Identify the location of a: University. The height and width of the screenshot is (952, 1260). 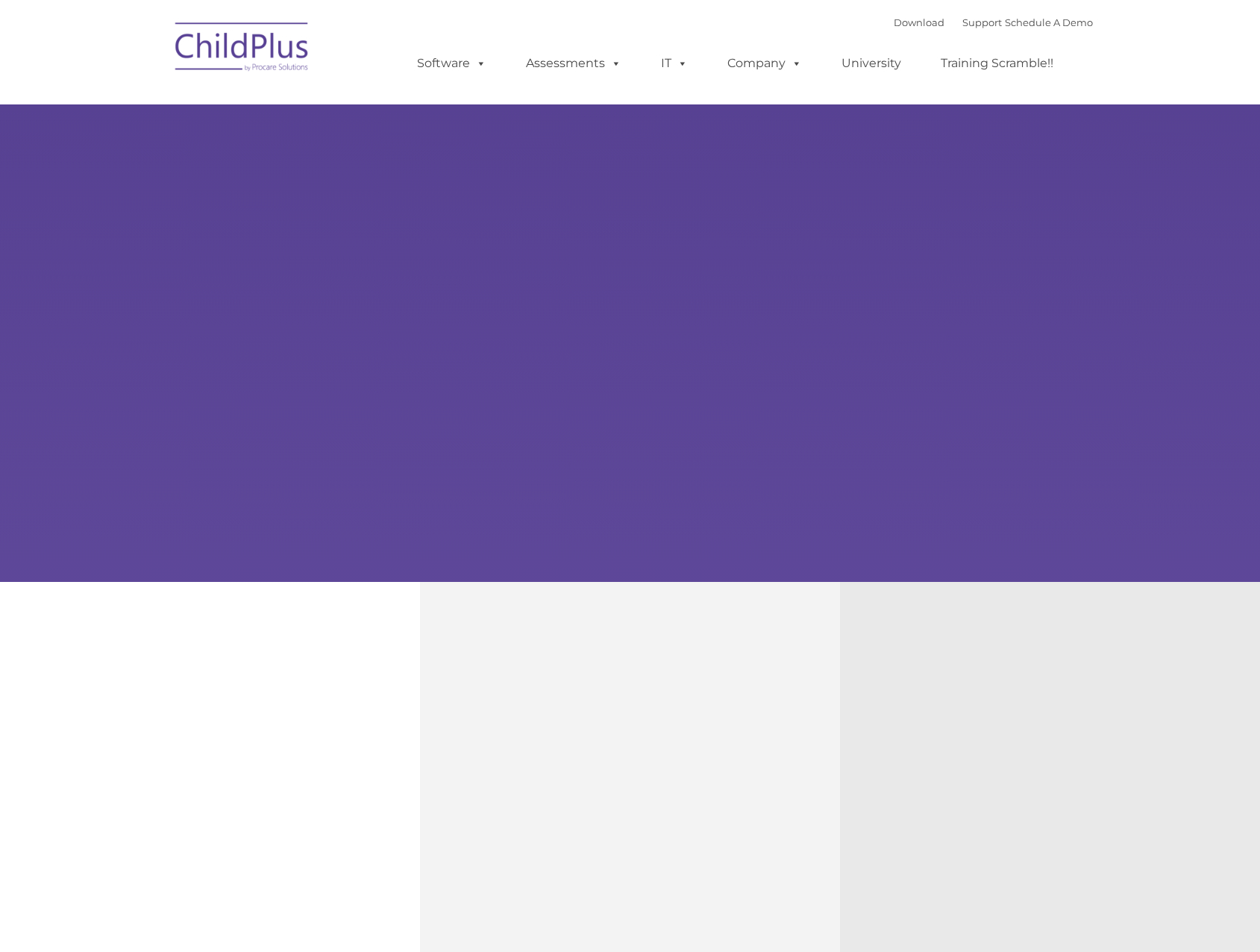
(871, 63).